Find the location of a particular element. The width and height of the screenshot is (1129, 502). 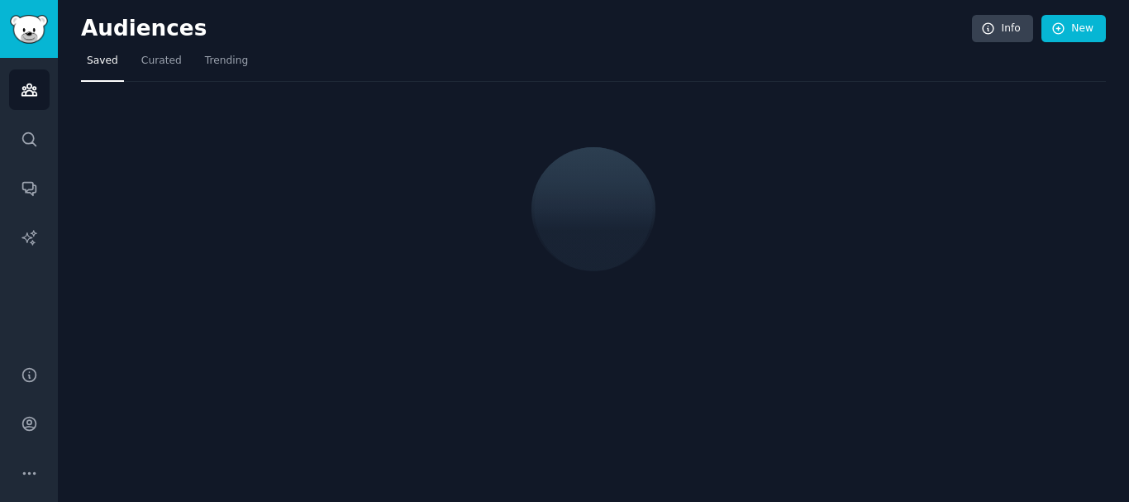

span: Saved is located at coordinates (103, 61).